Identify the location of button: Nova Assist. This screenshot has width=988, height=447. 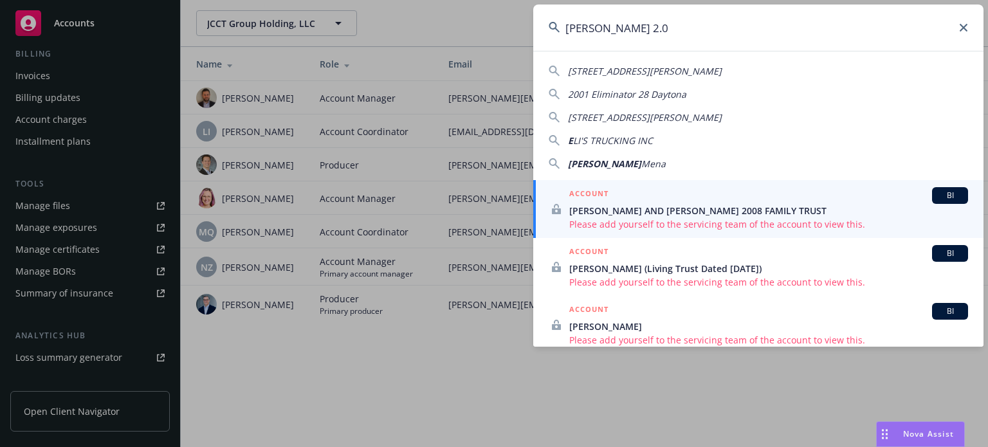
(921, 434).